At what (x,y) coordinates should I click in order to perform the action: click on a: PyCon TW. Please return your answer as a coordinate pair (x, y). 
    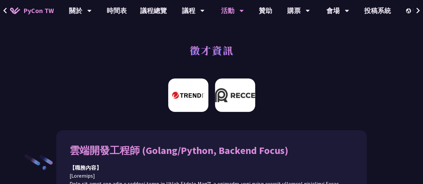
    Looking at the image, I should click on (32, 11).